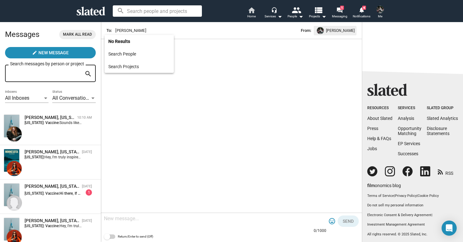  Describe the element at coordinates (361, 9) in the screenshot. I see `mat-icon: notifications` at that location.